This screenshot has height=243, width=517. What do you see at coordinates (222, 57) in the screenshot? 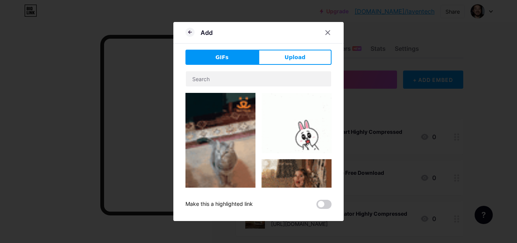
I see `span: GIFs` at bounding box center [222, 57].